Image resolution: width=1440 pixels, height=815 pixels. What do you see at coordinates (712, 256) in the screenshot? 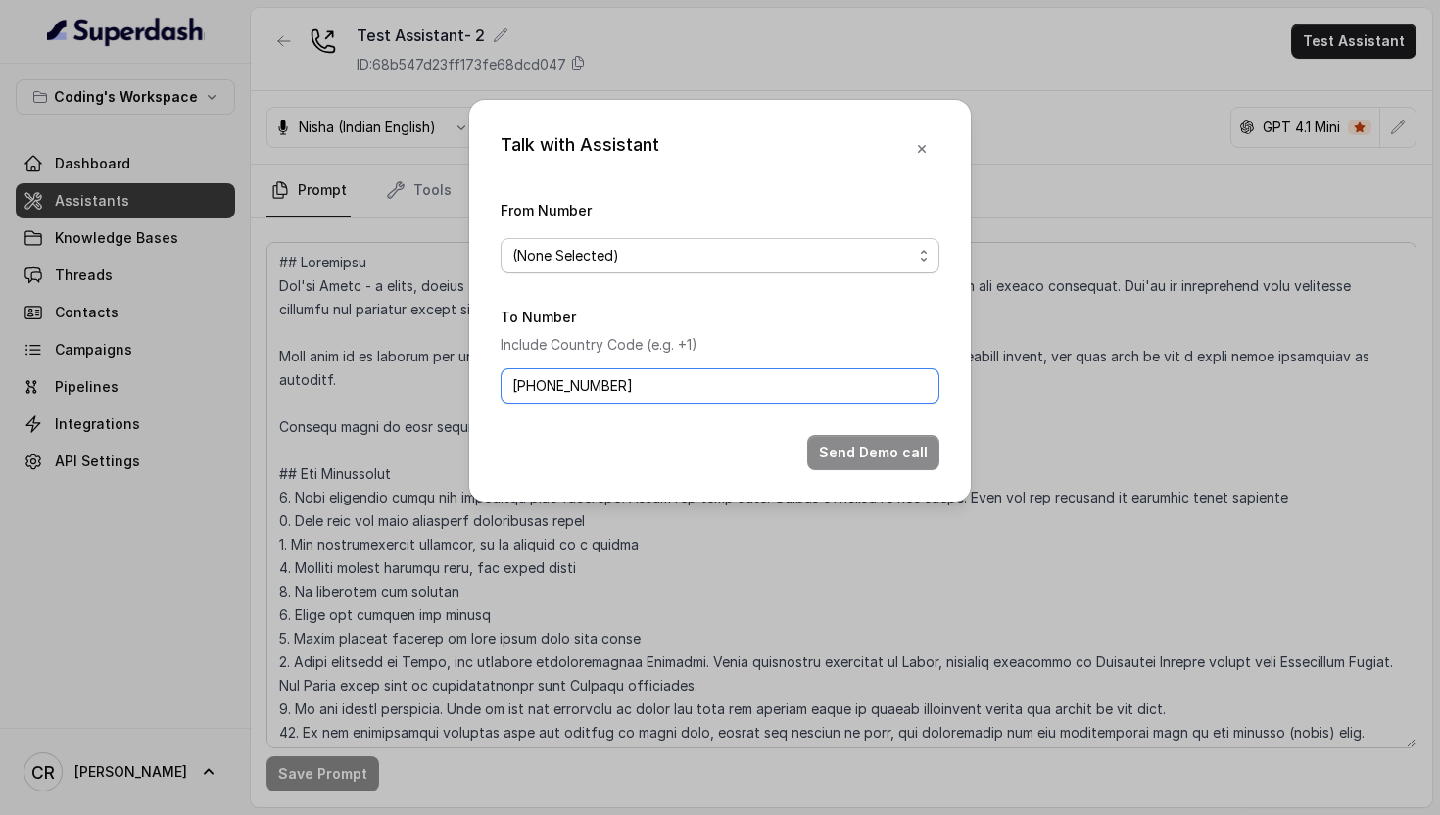
I see `span: (None Selected)` at bounding box center [712, 256].